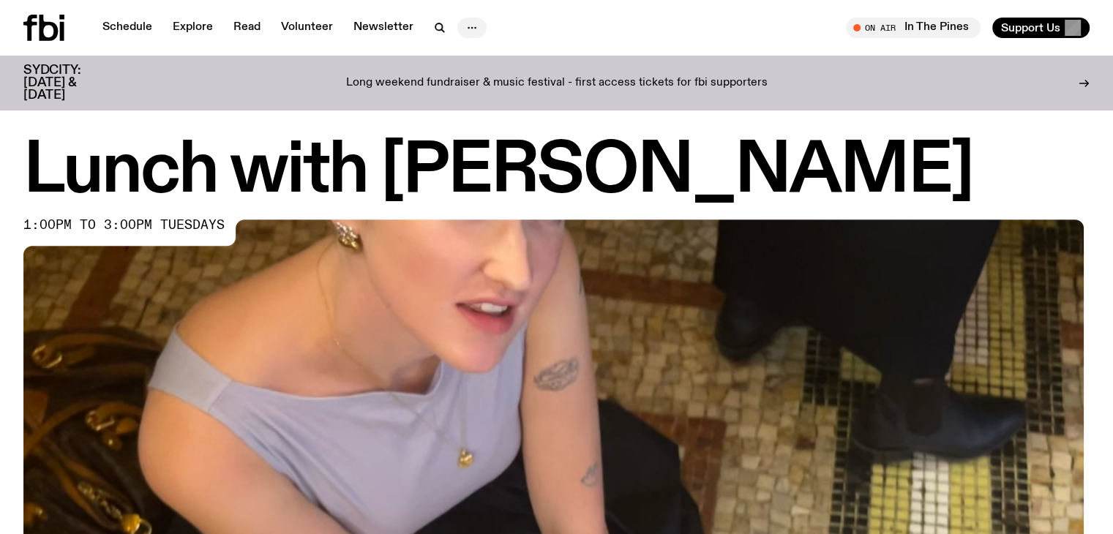 This screenshot has height=534, width=1113. What do you see at coordinates (127, 28) in the screenshot?
I see `a: Schedule` at bounding box center [127, 28].